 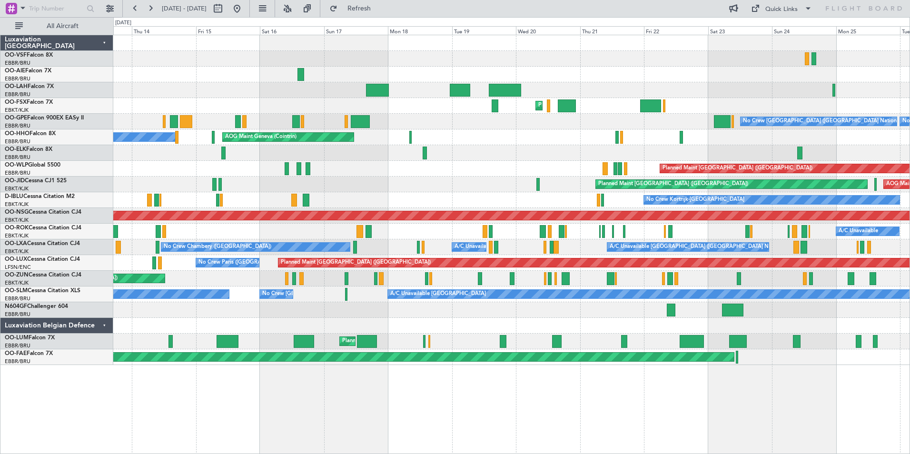 I want to click on a: OO-HHOFalcon 8X, so click(x=30, y=134).